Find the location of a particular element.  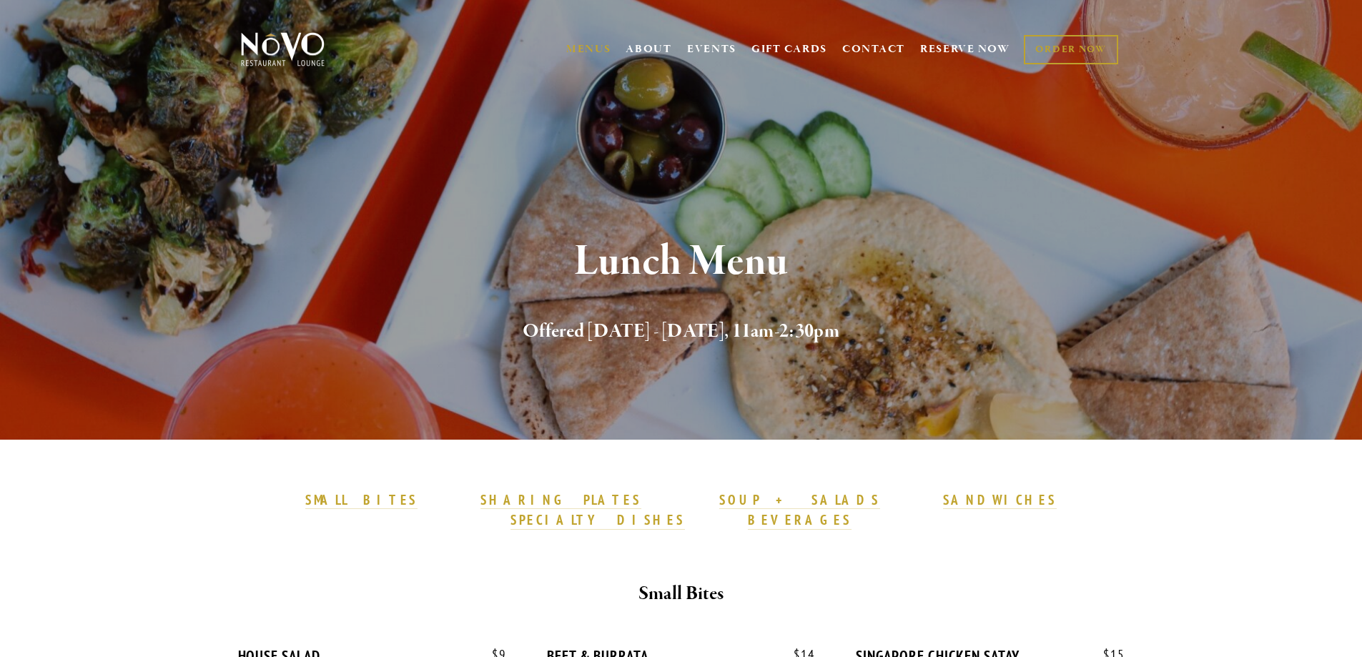

a: RESERVE NOW is located at coordinates (965, 49).